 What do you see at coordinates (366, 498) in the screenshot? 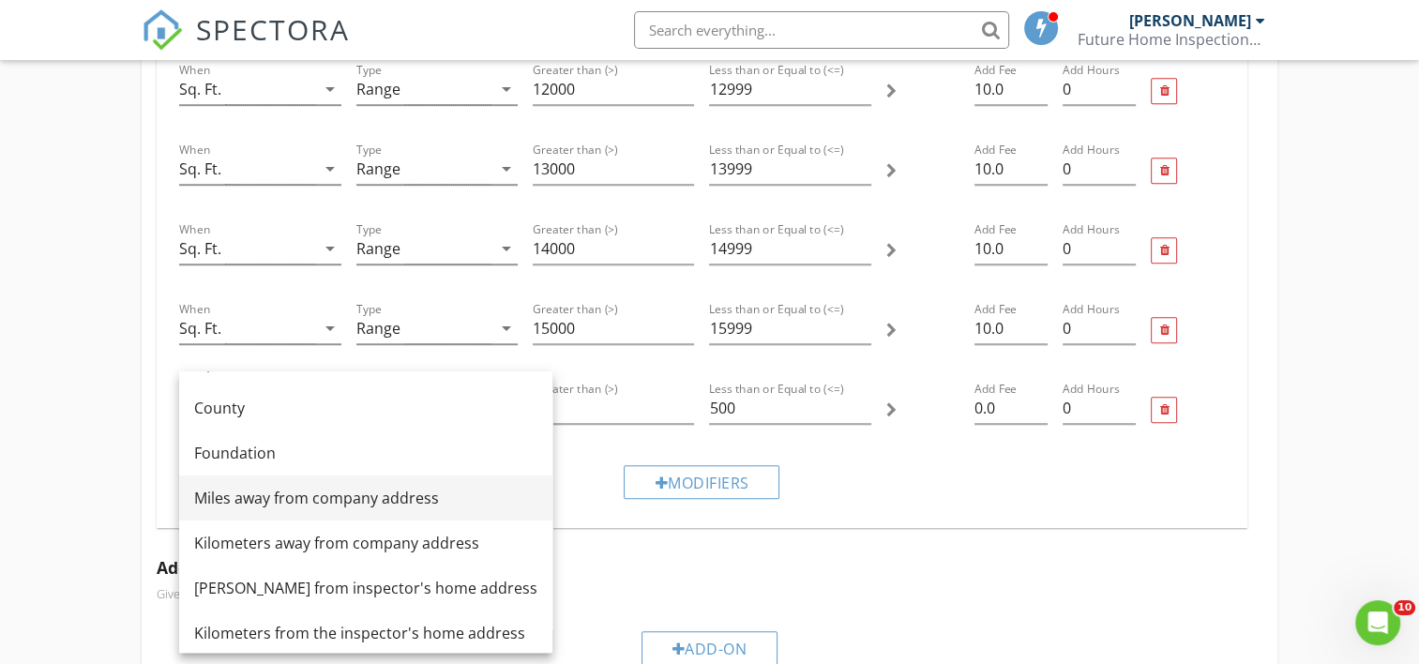
I see `div: Miles away from company address` at bounding box center [366, 498].